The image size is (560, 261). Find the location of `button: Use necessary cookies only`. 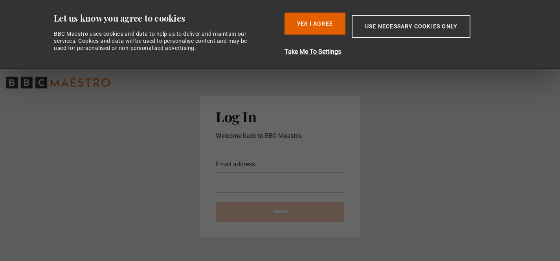

button: Use necessary cookies only is located at coordinates (411, 26).